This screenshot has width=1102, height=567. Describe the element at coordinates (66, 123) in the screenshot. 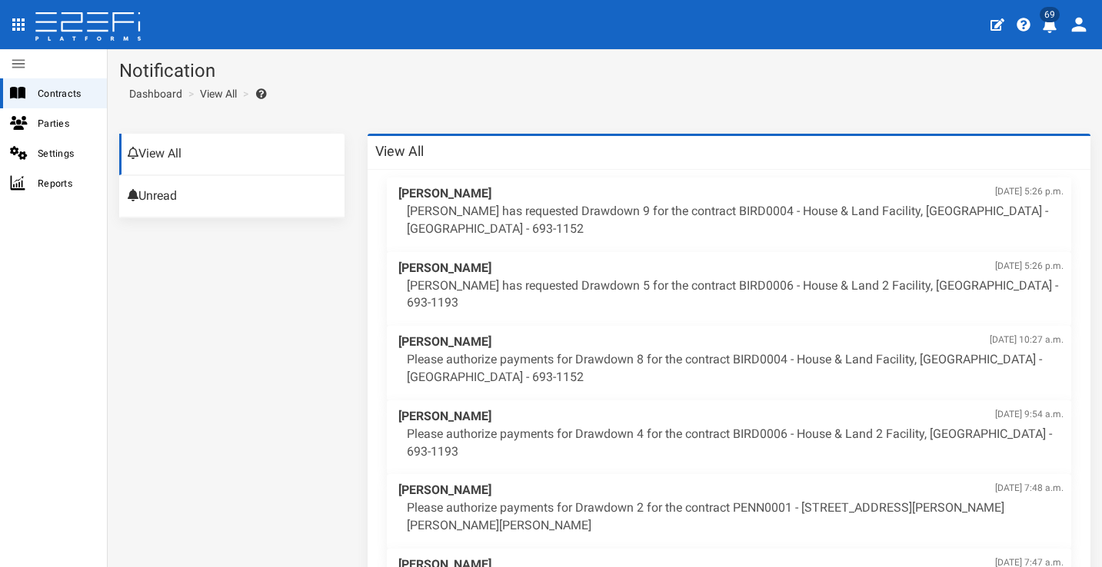

I see `span: Parties` at that location.